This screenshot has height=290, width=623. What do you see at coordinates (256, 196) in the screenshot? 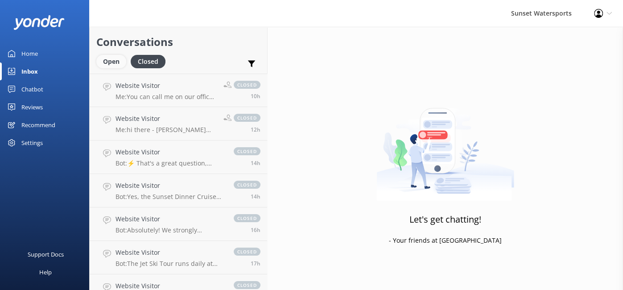
I see `span: Oct 06 2025 04:54pm (UTC -05:00) America/Cancun` at bounding box center [256, 196].